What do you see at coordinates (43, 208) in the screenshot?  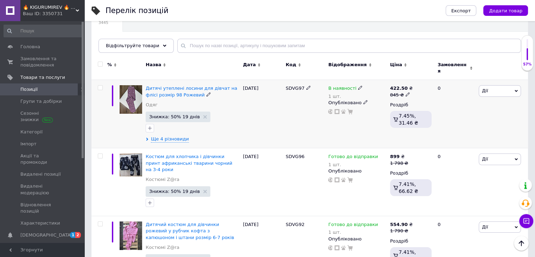 I see `span: Відновлення позицій` at bounding box center [43, 208].